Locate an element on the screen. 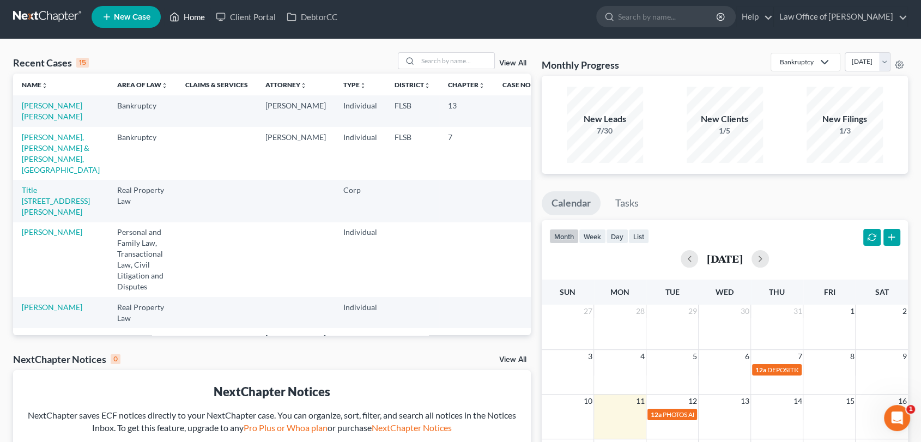 This screenshot has height=442, width=921. a: Nameunfold_more is located at coordinates (35, 84).